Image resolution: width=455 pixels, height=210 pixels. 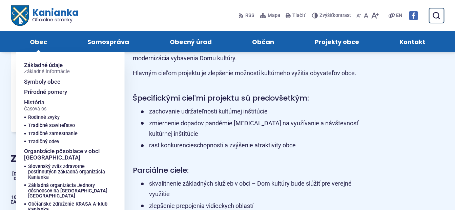 What do you see at coordinates (257, 189) in the screenshot?
I see `li: skvalitnenie základných služieb v obci – Dom kultúry bude slúžiť pre verejné využitie` at bounding box center [257, 189].